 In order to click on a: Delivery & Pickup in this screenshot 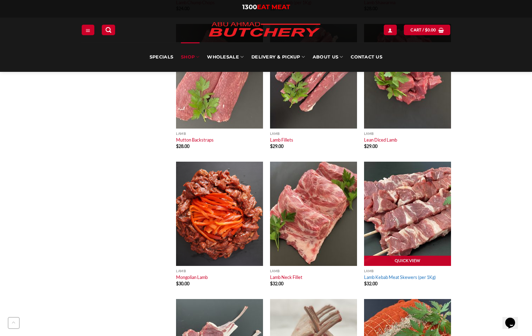, I will do `click(278, 57)`.